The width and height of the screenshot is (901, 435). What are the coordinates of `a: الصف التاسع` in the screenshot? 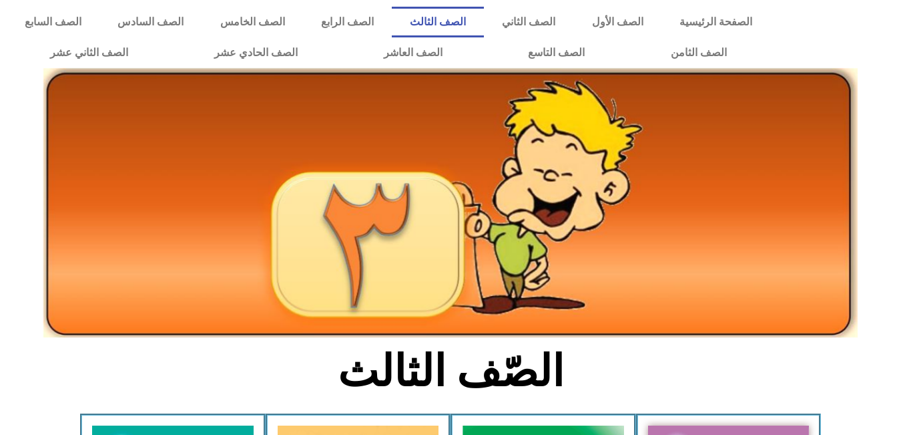 It's located at (557, 53).